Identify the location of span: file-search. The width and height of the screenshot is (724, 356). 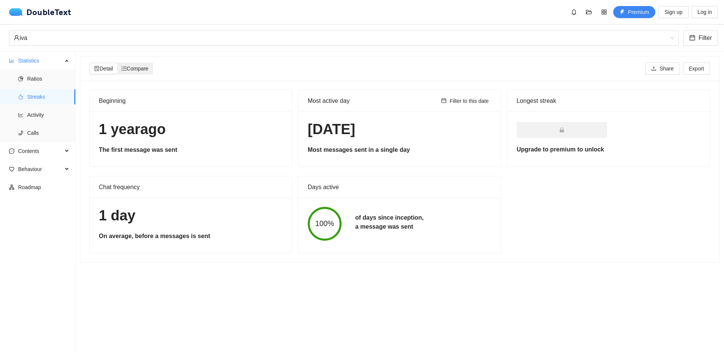
(97, 69).